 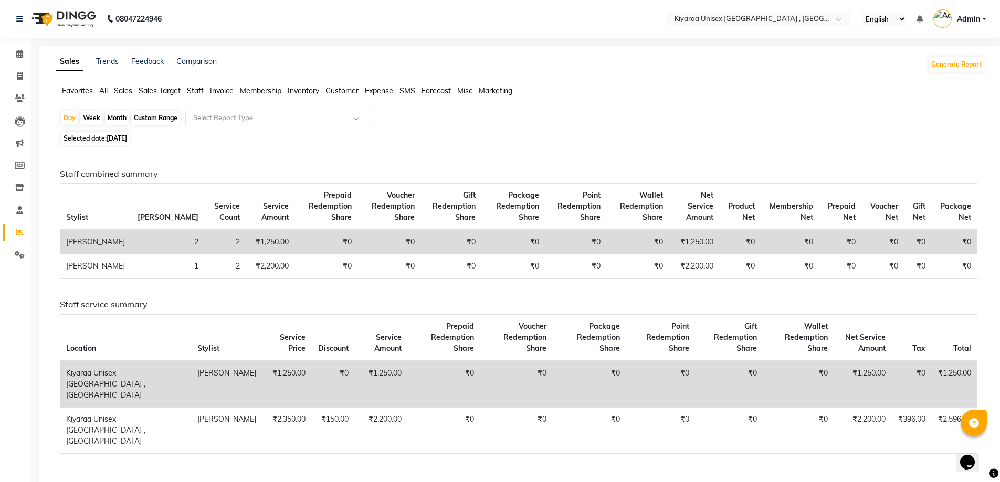 What do you see at coordinates (379, 91) in the screenshot?
I see `span: Expense` at bounding box center [379, 91].